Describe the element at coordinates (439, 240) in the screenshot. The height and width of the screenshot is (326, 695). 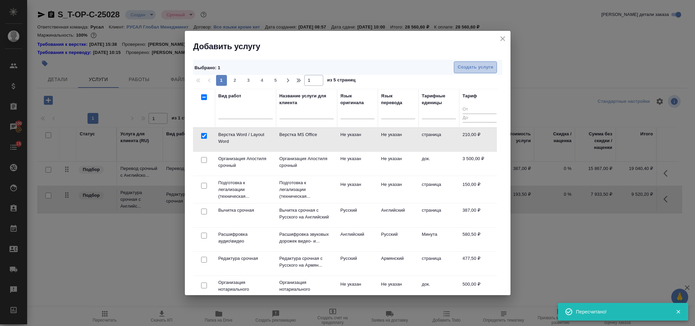
I see `td: Минута` at that location.